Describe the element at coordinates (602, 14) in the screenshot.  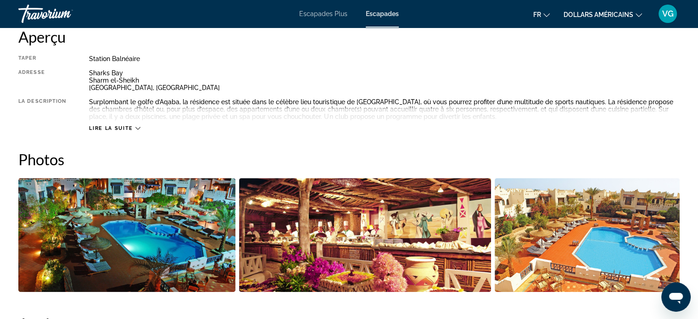
I see `button: Changer de devise` at that location.